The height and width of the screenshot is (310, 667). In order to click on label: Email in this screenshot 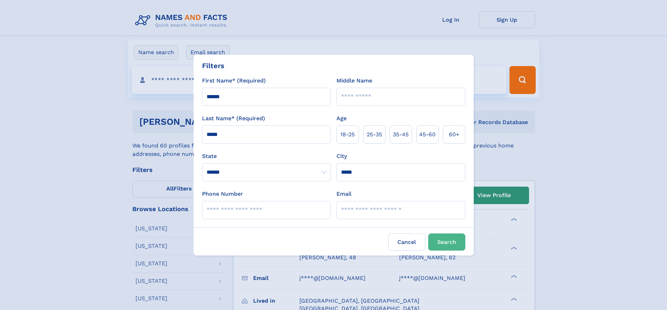, I will do `click(344, 194)`.